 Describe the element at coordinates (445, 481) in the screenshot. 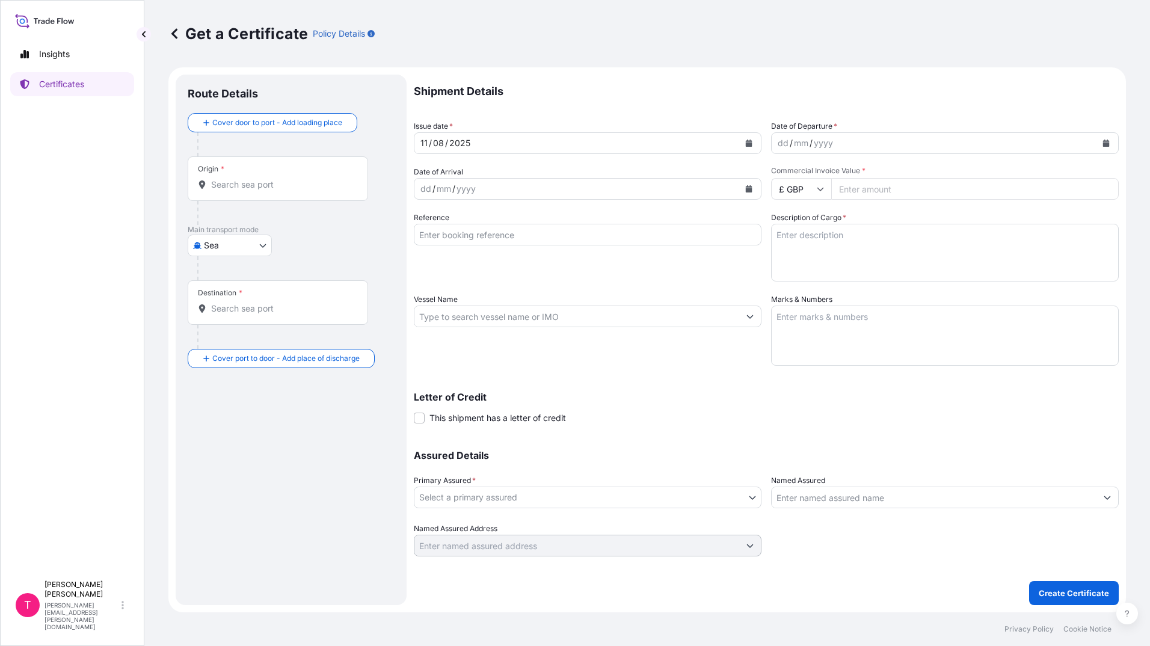

I see `span: Primary Assured` at that location.